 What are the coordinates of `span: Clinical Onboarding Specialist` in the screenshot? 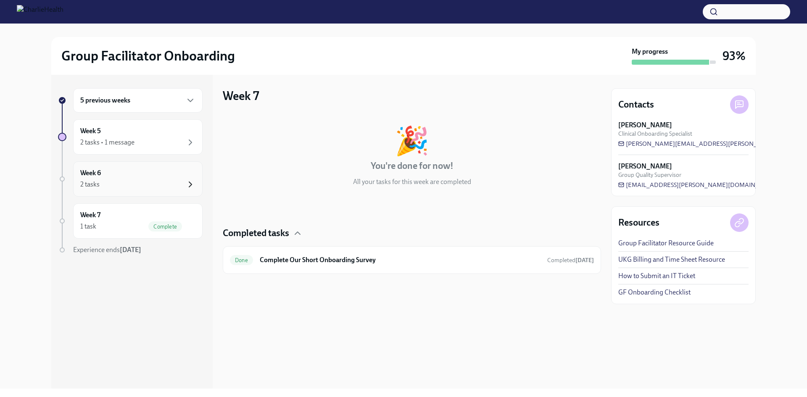 It's located at (656, 134).